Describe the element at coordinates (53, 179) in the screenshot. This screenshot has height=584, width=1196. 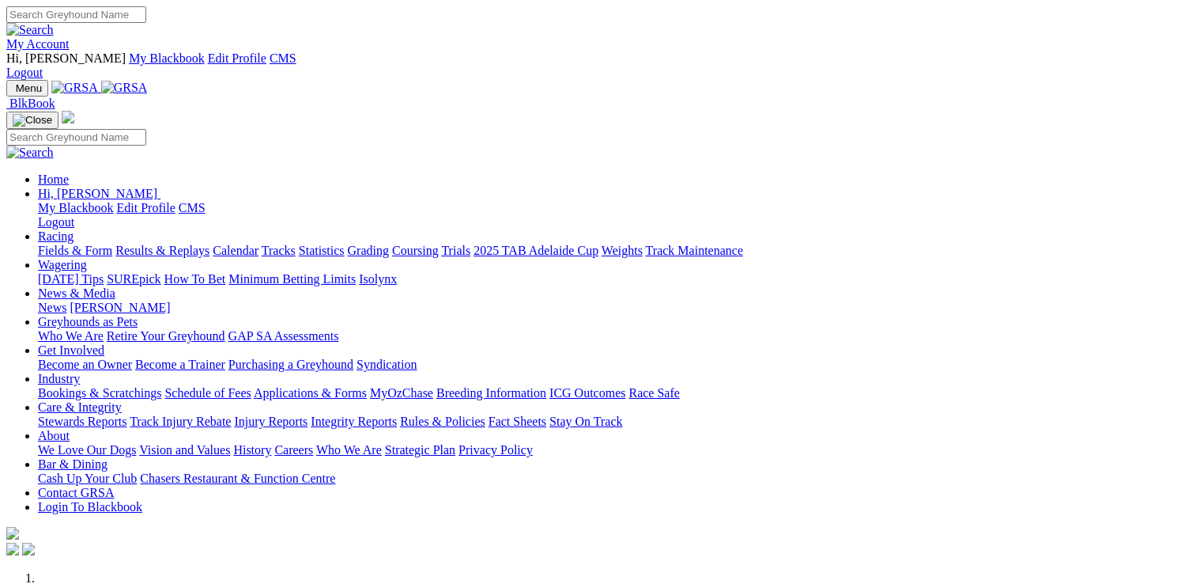
I see `a: Home` at that location.